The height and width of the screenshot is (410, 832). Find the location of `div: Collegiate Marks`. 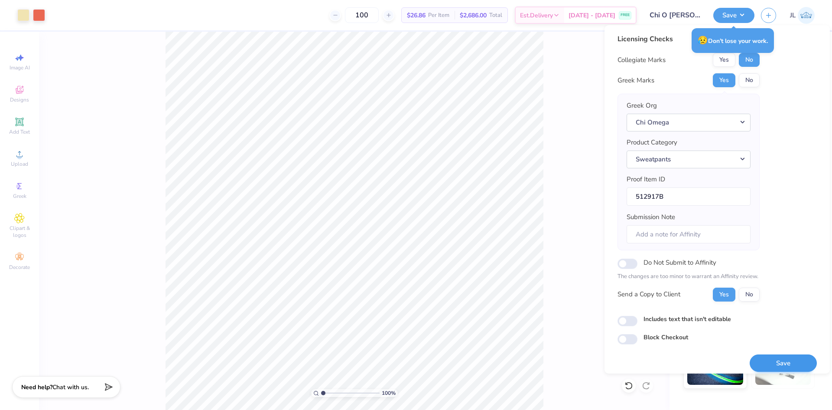

div: Collegiate Marks is located at coordinates (641, 60).